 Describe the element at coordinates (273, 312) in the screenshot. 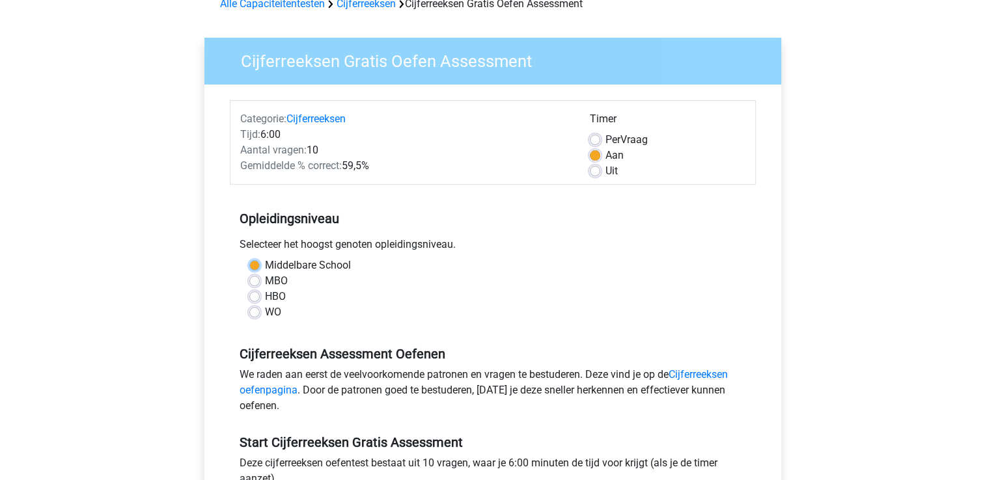

I see `label: WO` at that location.